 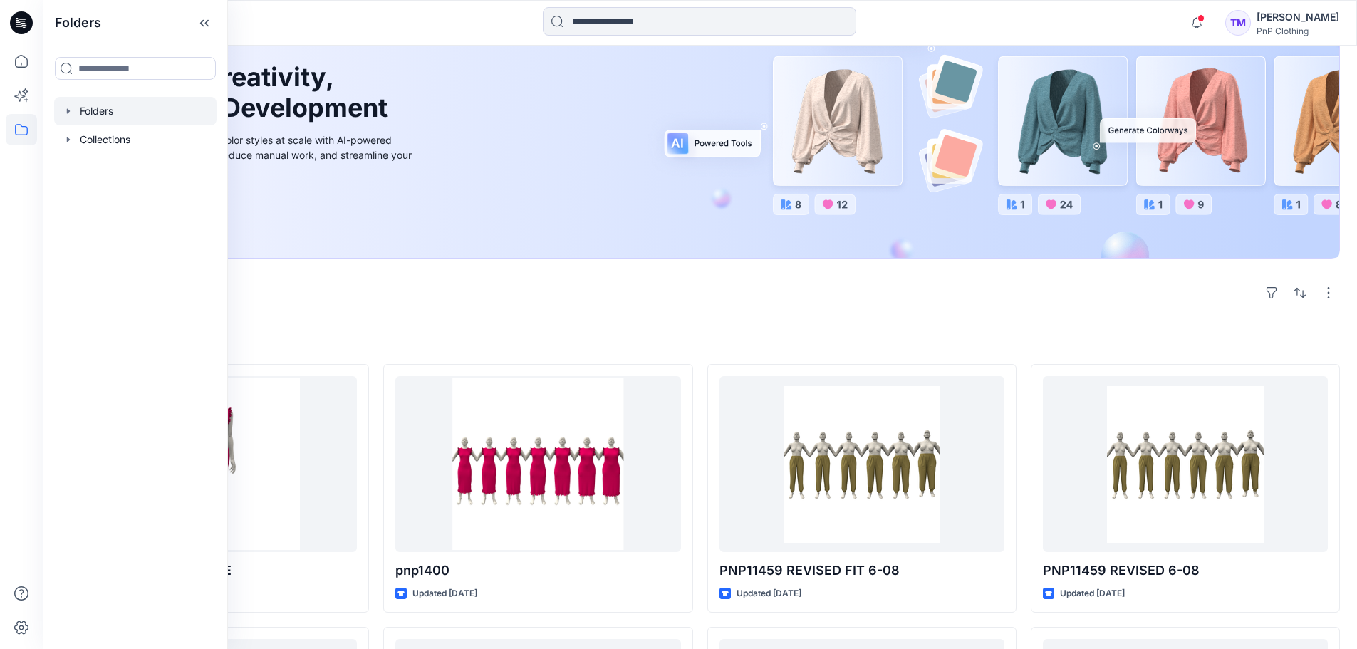 I want to click on p: PNP11459 REVISED 6-08, so click(x=1185, y=570).